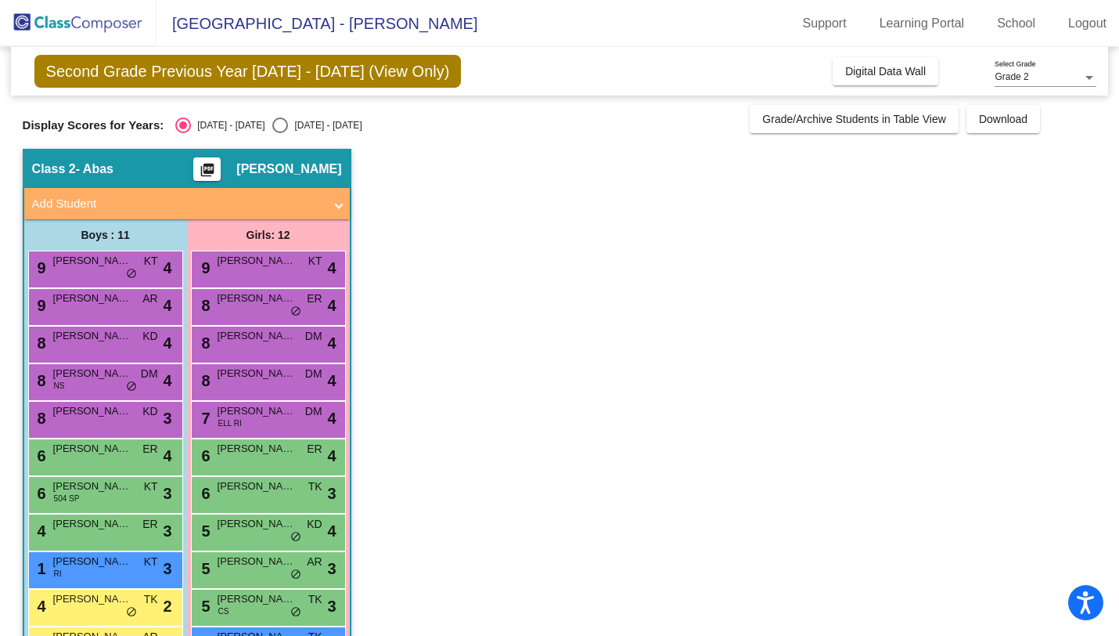 The width and height of the screenshot is (1119, 636). Describe the element at coordinates (1016, 23) in the screenshot. I see `a: School` at that location.